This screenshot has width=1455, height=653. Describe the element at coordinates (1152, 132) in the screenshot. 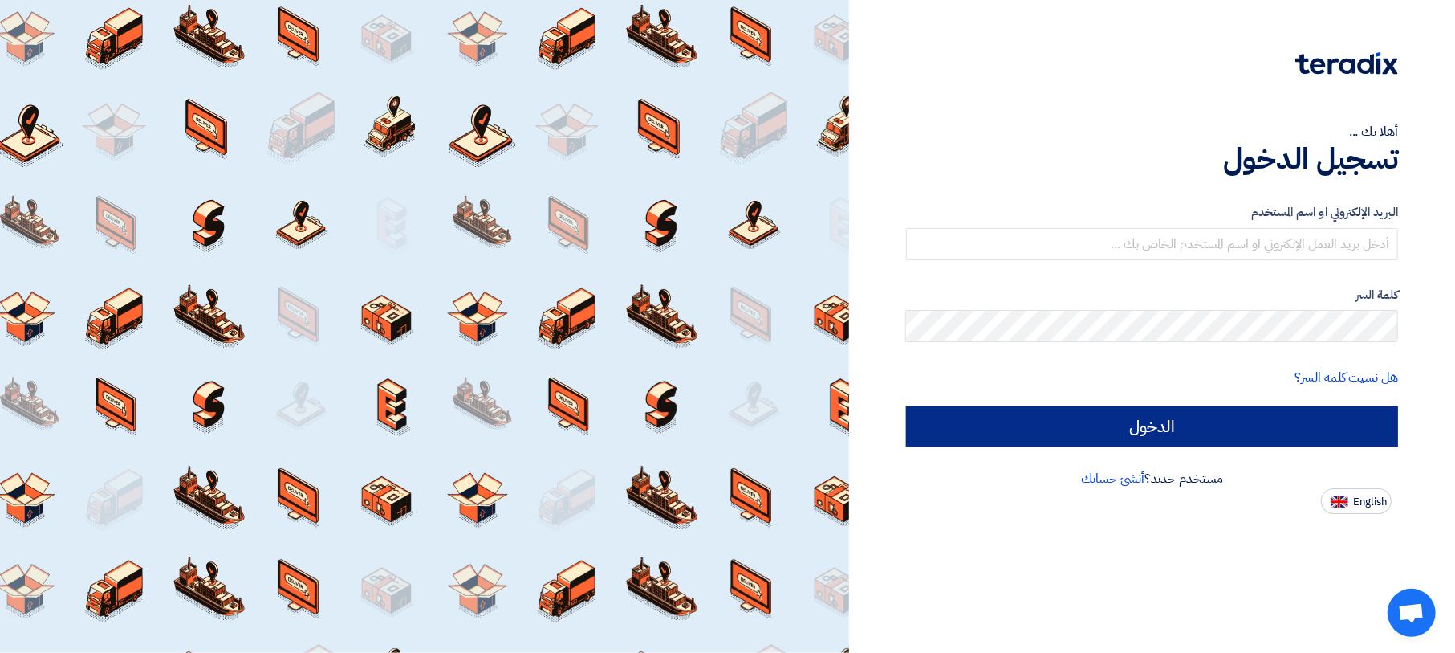

I see `div: أهلا بك ...` at that location.